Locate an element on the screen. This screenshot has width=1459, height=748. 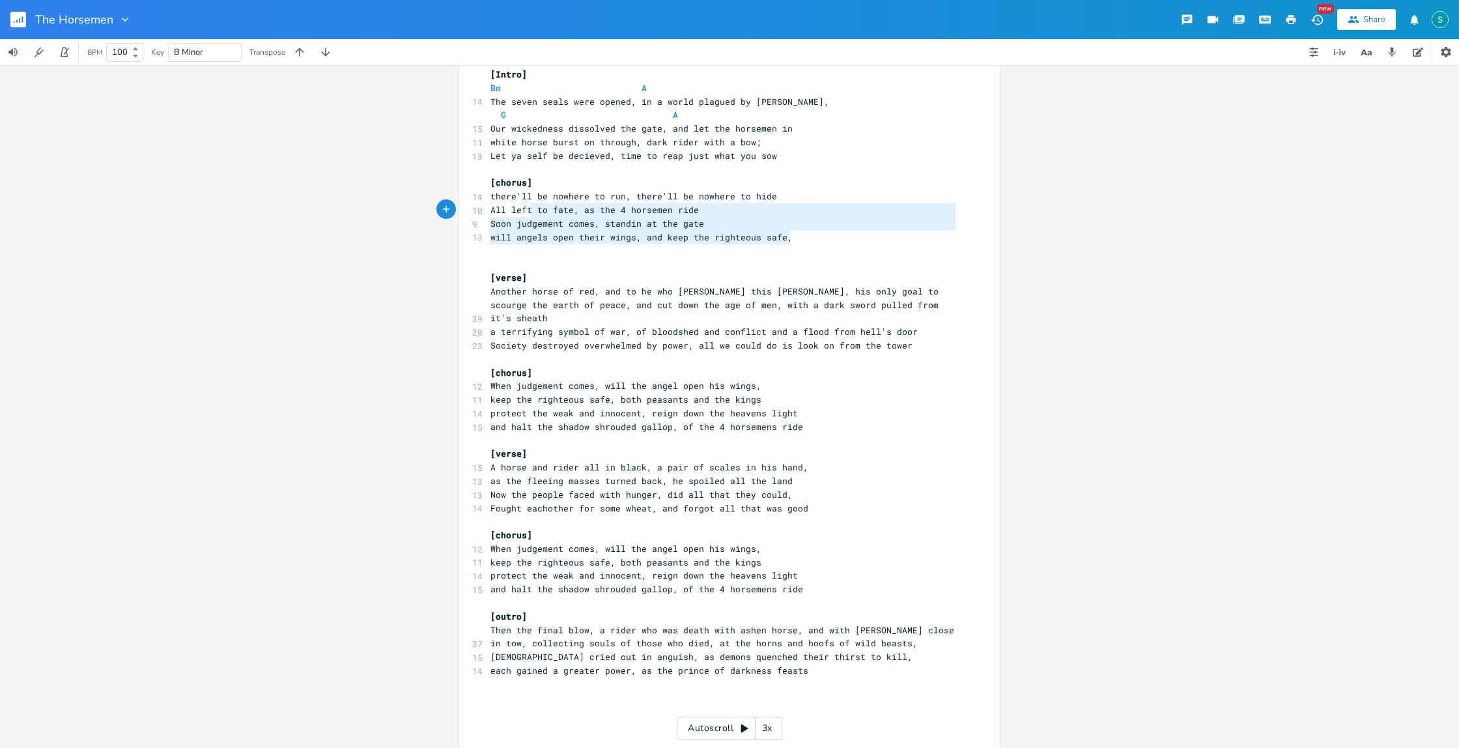
span: G is located at coordinates (504, 115).